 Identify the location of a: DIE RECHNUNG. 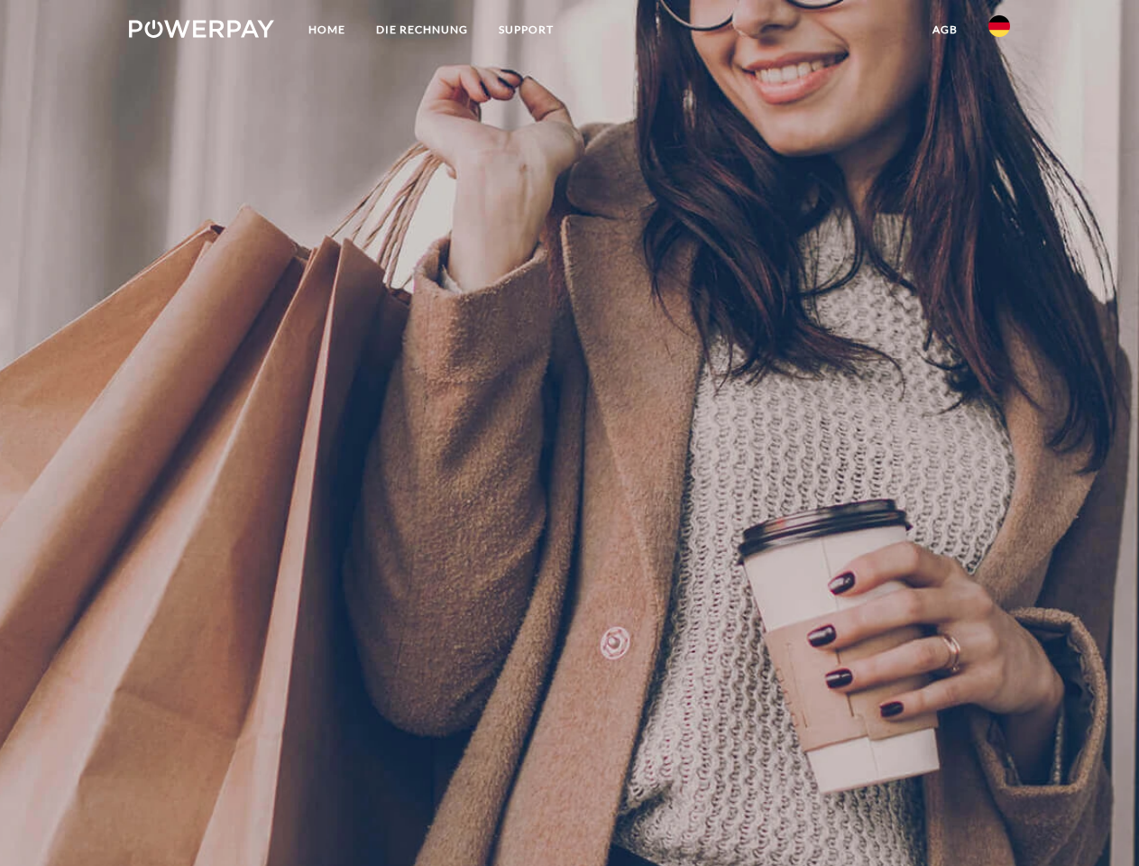
(422, 30).